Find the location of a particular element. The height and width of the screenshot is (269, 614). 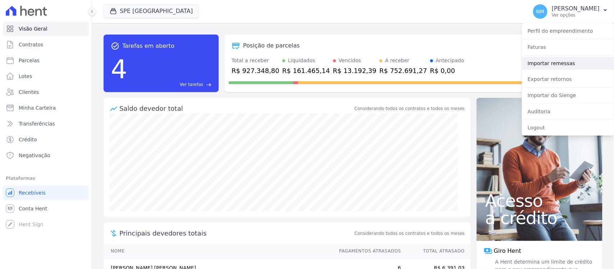

span: a crédito is located at coordinates (539, 218).